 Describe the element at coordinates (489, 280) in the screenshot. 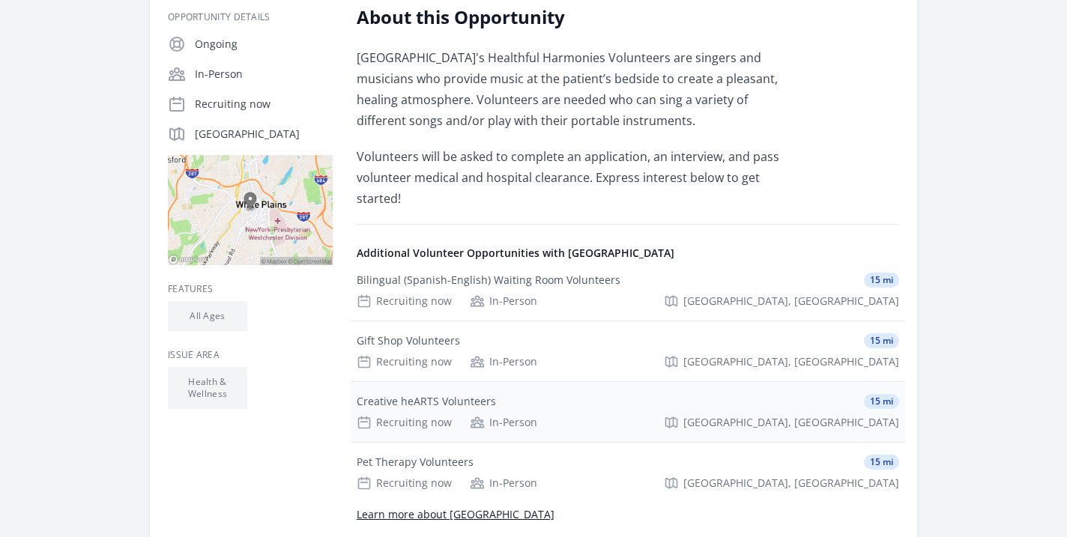

I see `div: Bilingual (Spanish-English) Waiting Room Volunteers` at that location.